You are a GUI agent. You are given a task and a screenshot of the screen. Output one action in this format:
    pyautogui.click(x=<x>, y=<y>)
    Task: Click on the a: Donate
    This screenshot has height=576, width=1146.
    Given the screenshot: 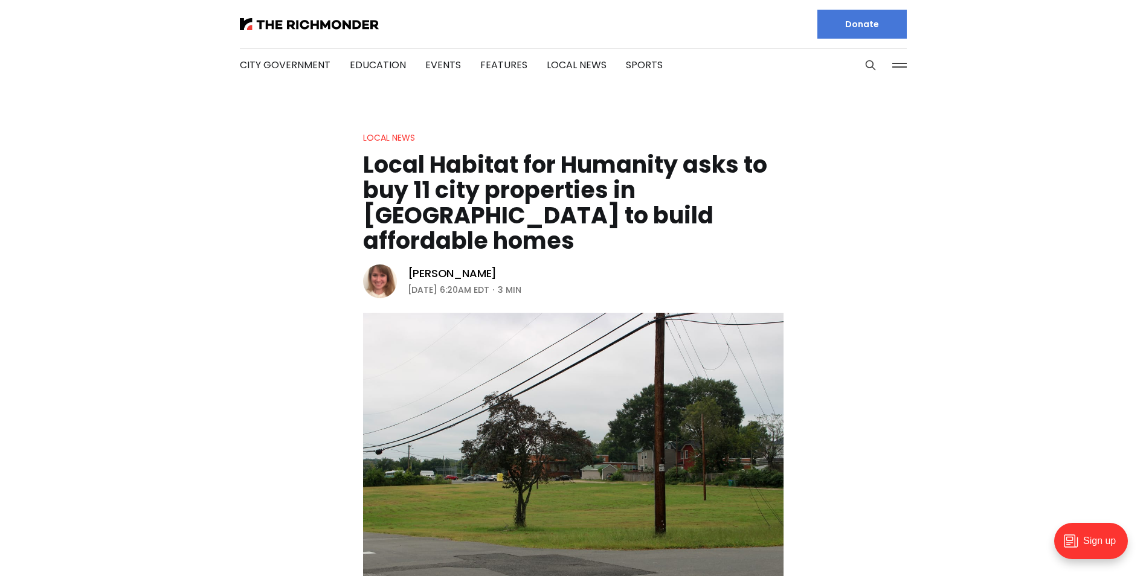 What is the action you would take?
    pyautogui.click(x=862, y=24)
    